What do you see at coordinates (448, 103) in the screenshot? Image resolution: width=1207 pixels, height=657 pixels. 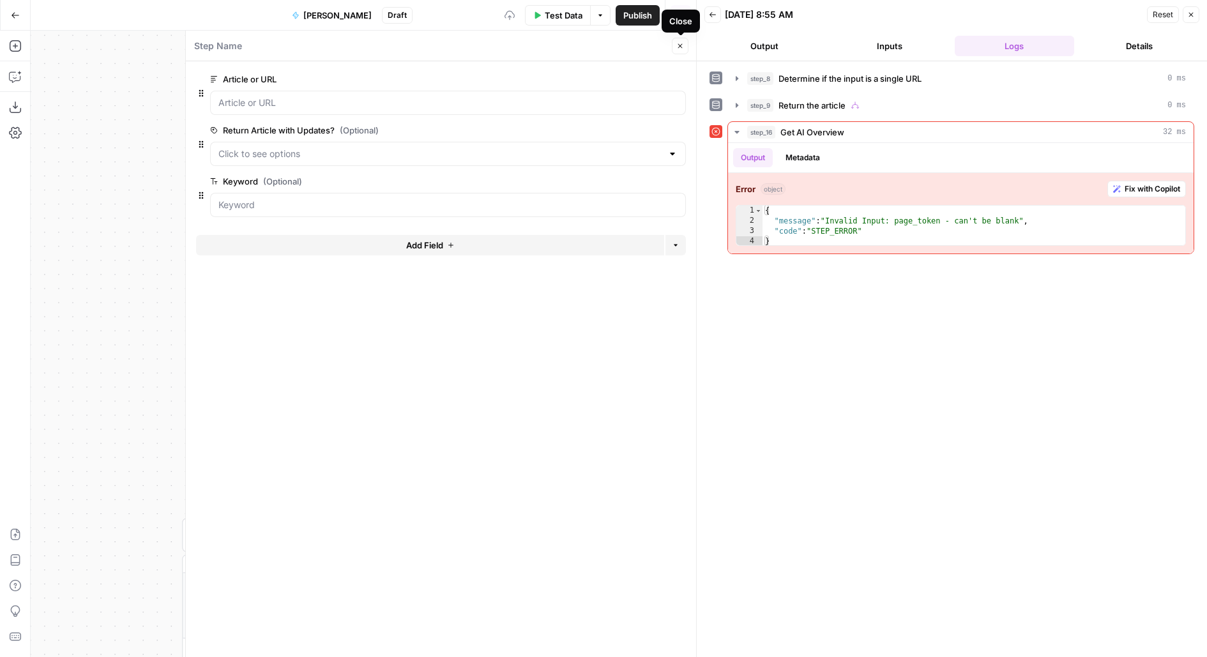 I see `input: Article or URL` at bounding box center [448, 103].